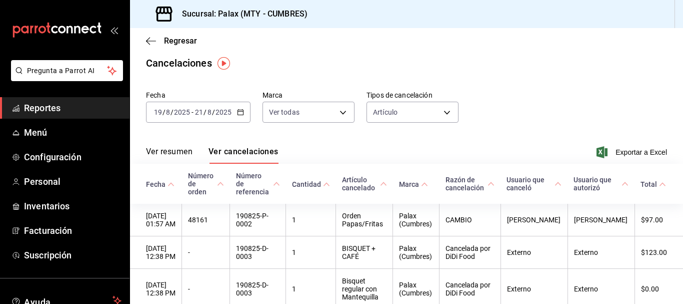 The height and width of the screenshot is (304, 683). Describe the element at coordinates (311, 184) in the screenshot. I see `span: Cantidad` at that location.